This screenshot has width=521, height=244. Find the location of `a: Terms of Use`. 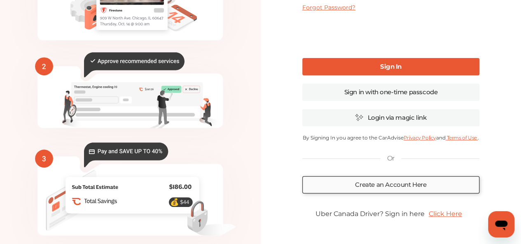

a: Terms of Use is located at coordinates (461, 137).